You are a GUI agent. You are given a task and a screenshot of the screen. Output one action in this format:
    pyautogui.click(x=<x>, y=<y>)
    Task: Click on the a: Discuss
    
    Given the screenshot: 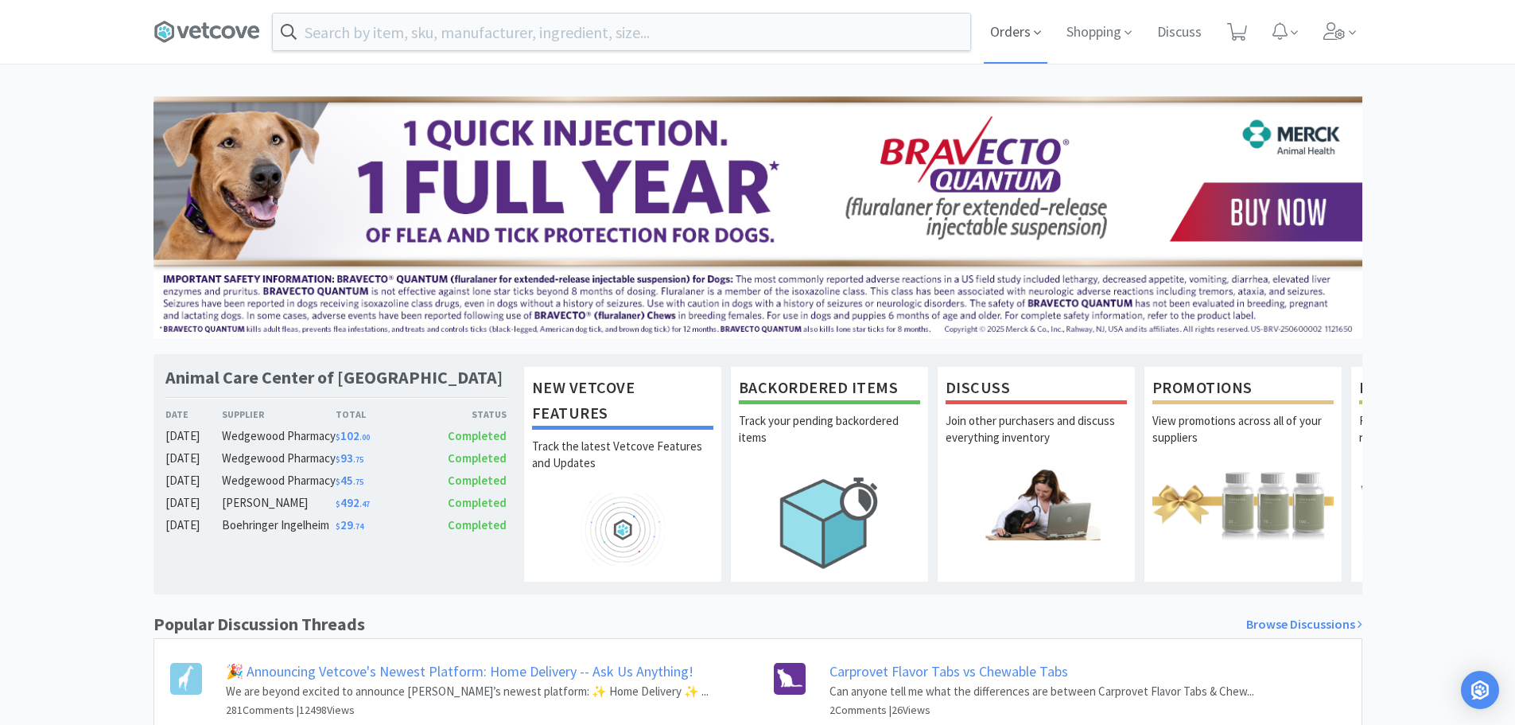 What is the action you would take?
    pyautogui.click(x=1180, y=33)
    